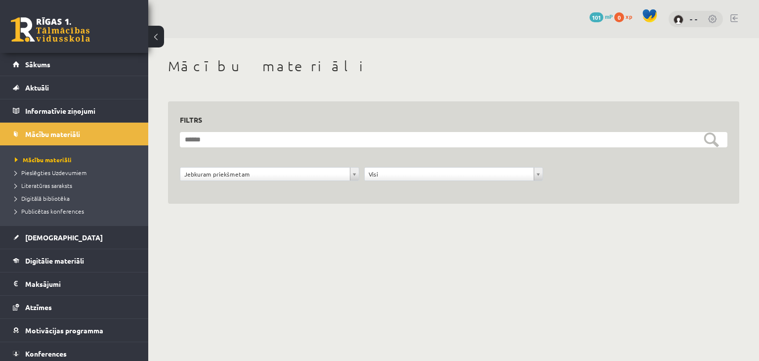  What do you see at coordinates (42, 198) in the screenshot?
I see `span: Digitālā bibliotēka` at bounding box center [42, 198].